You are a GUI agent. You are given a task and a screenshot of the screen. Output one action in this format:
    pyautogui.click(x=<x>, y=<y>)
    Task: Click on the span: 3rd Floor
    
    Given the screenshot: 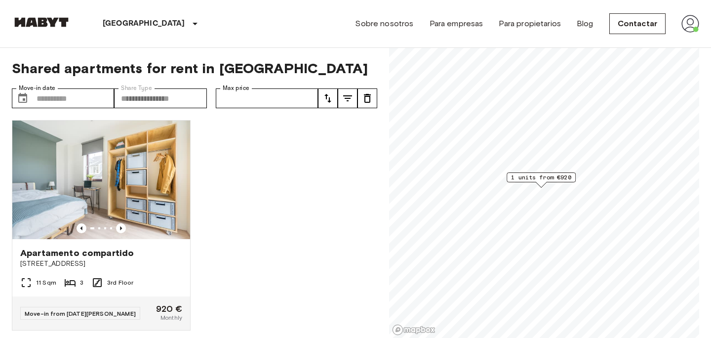 What is the action you would take?
    pyautogui.click(x=120, y=282)
    